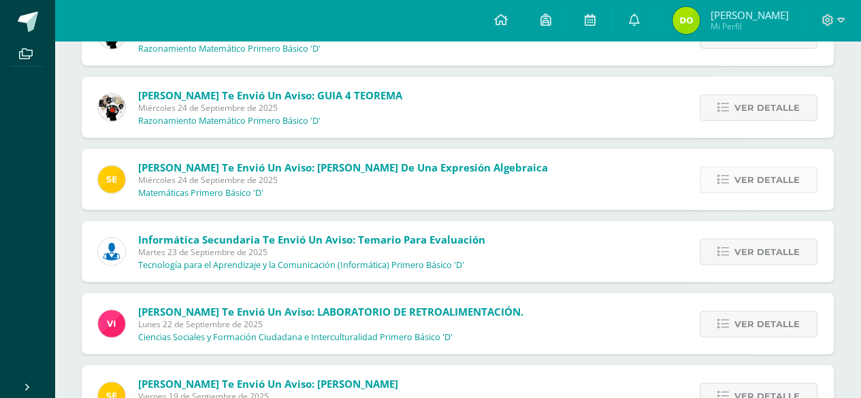 This screenshot has width=861, height=398. I want to click on img: b5f924f2695a09acb0195c6a1e020a8c.png, so click(686, 20).